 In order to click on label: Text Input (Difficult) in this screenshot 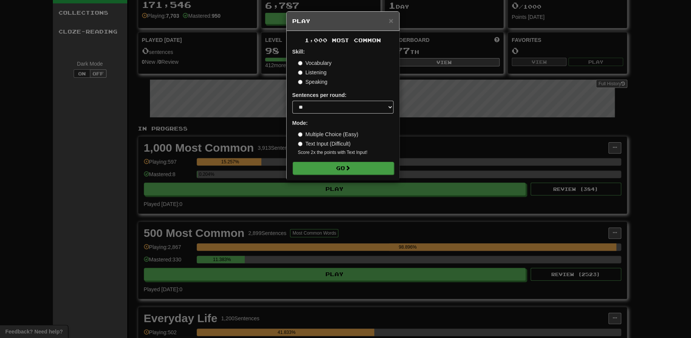, I will do `click(324, 144)`.